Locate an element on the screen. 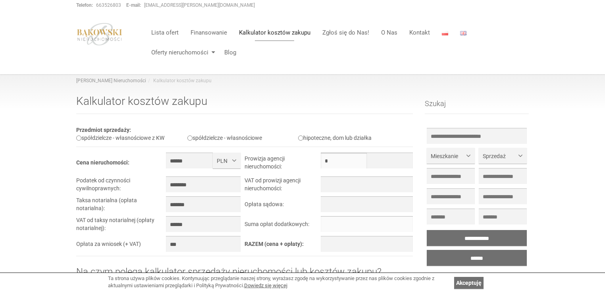 The height and width of the screenshot is (292, 605). a: 663526803 is located at coordinates (108, 5).